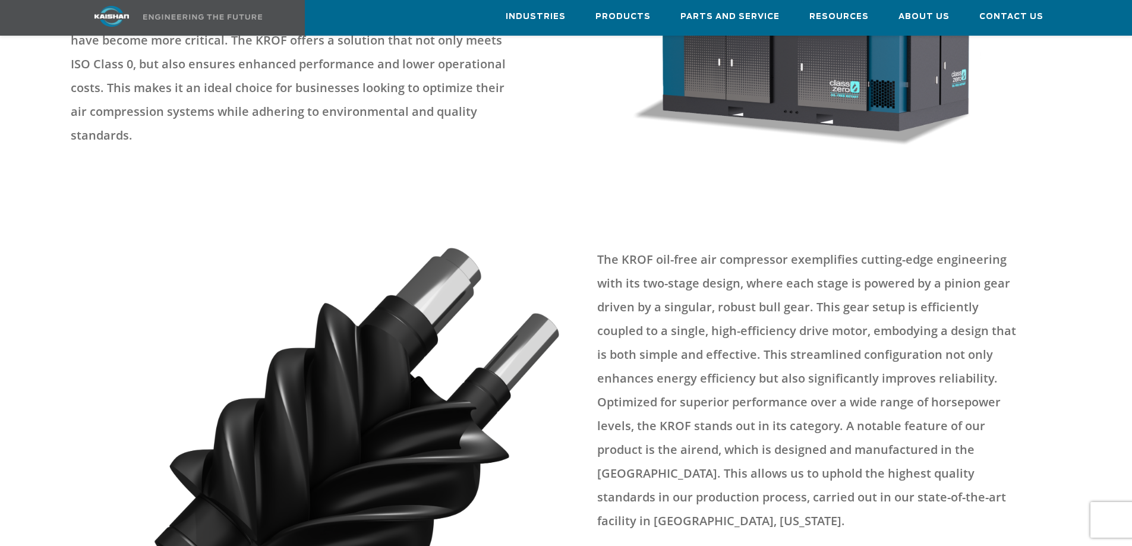 The width and height of the screenshot is (1132, 546). I want to click on span: Parts and Service, so click(730, 17).